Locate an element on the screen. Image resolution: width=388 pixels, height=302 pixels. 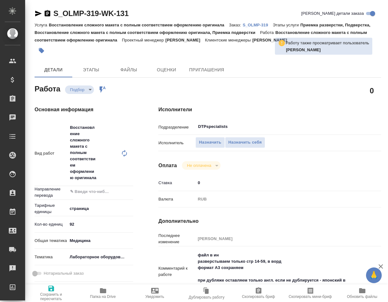
h2: Работа is located at coordinates (47, 88).